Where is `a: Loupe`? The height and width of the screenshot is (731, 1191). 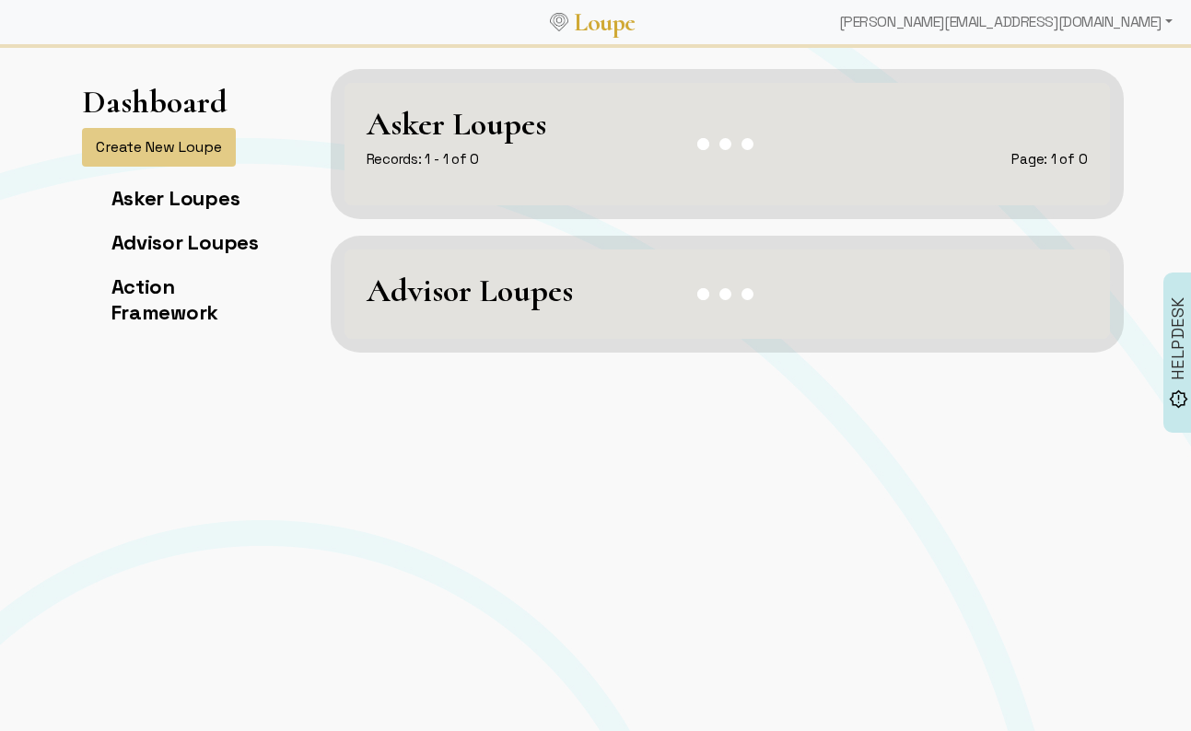
a: Loupe is located at coordinates (605, 22).